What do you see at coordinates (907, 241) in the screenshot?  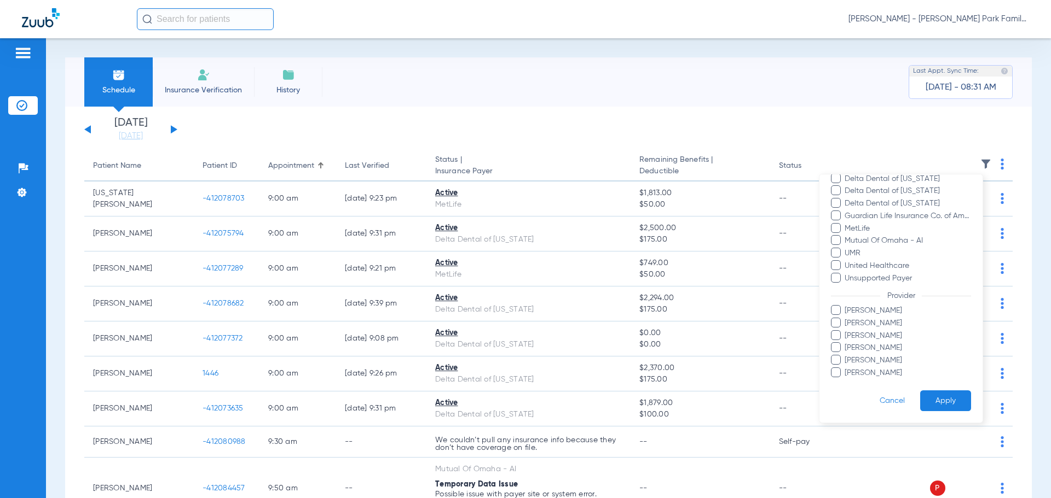 I see `span: Mutual Of Omaha - AI` at bounding box center [907, 241].